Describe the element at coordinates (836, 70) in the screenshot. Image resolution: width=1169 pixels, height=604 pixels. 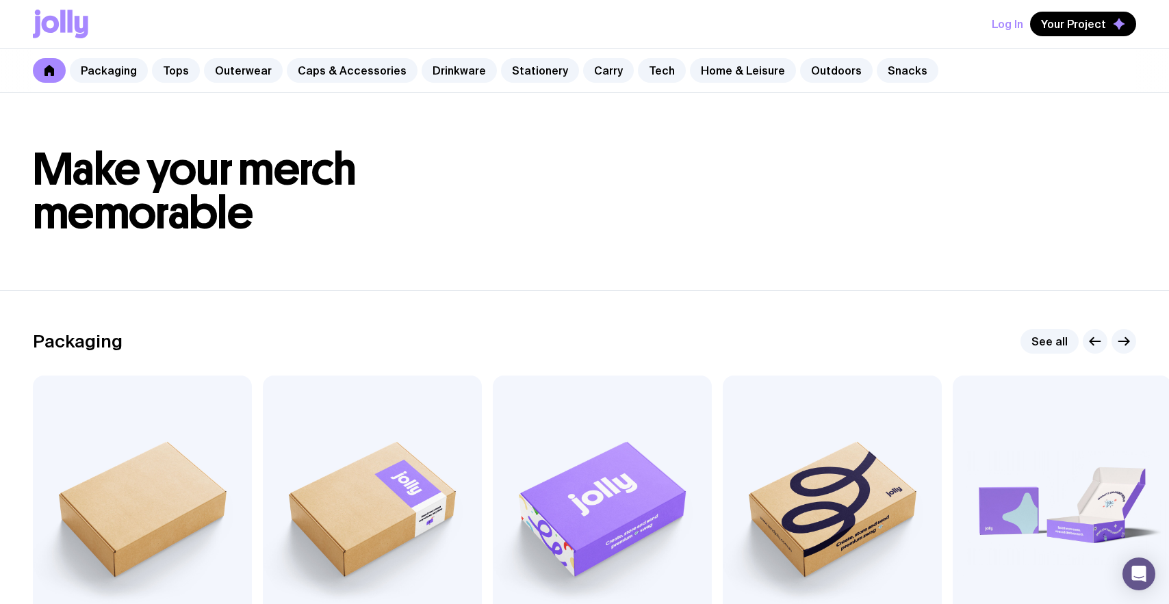
I see `a: Outdoors` at that location.